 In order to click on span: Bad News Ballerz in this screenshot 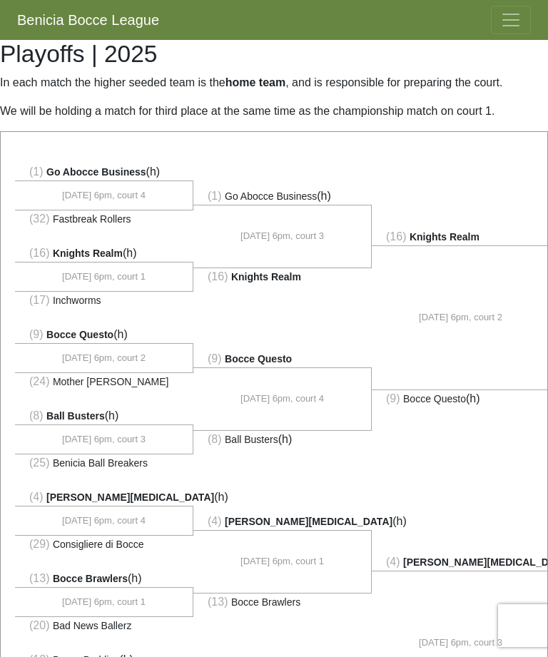, I will do `click(92, 626)`.